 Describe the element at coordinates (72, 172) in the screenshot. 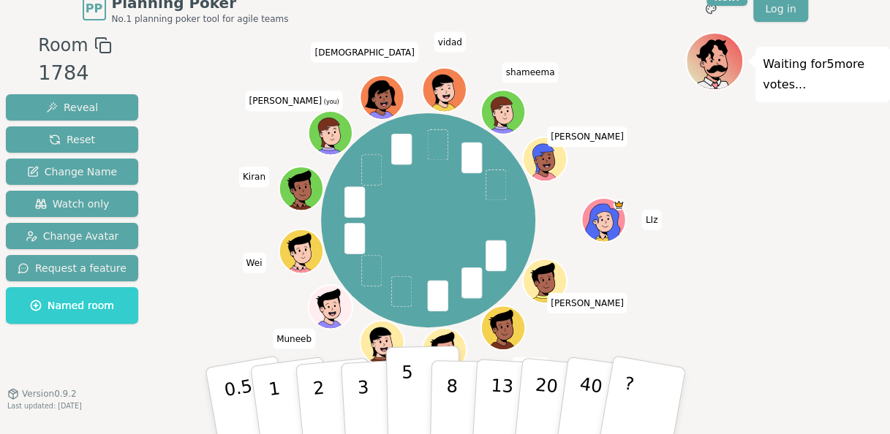

I see `button: Change Name` at that location.